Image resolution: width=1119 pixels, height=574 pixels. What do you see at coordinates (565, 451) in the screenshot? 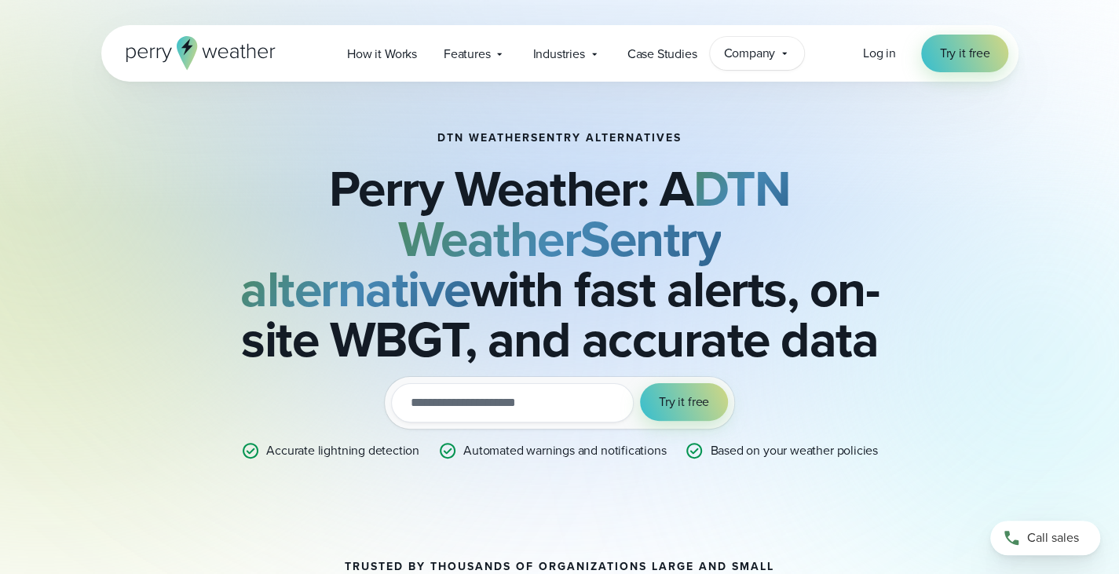
I see `p: Automated warnings and notifications` at bounding box center [565, 451].